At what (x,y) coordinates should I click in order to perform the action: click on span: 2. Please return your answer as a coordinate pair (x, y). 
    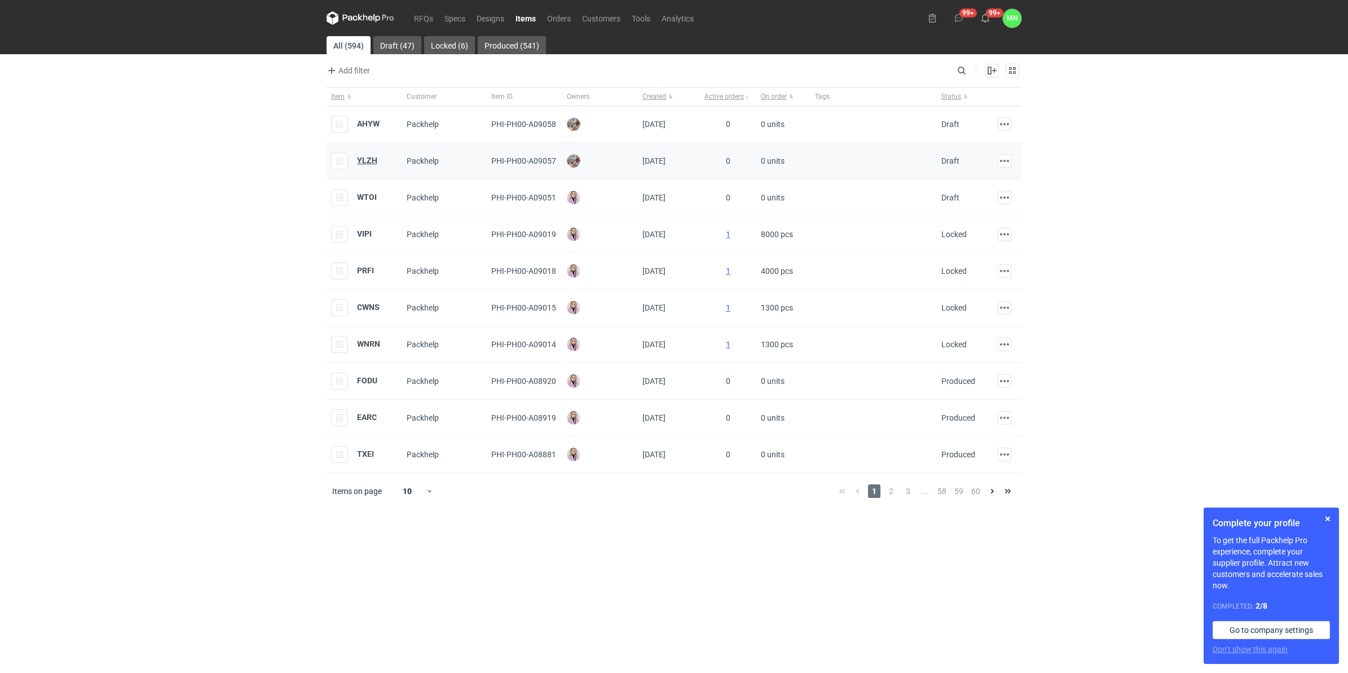
    Looking at the image, I should click on (891, 491).